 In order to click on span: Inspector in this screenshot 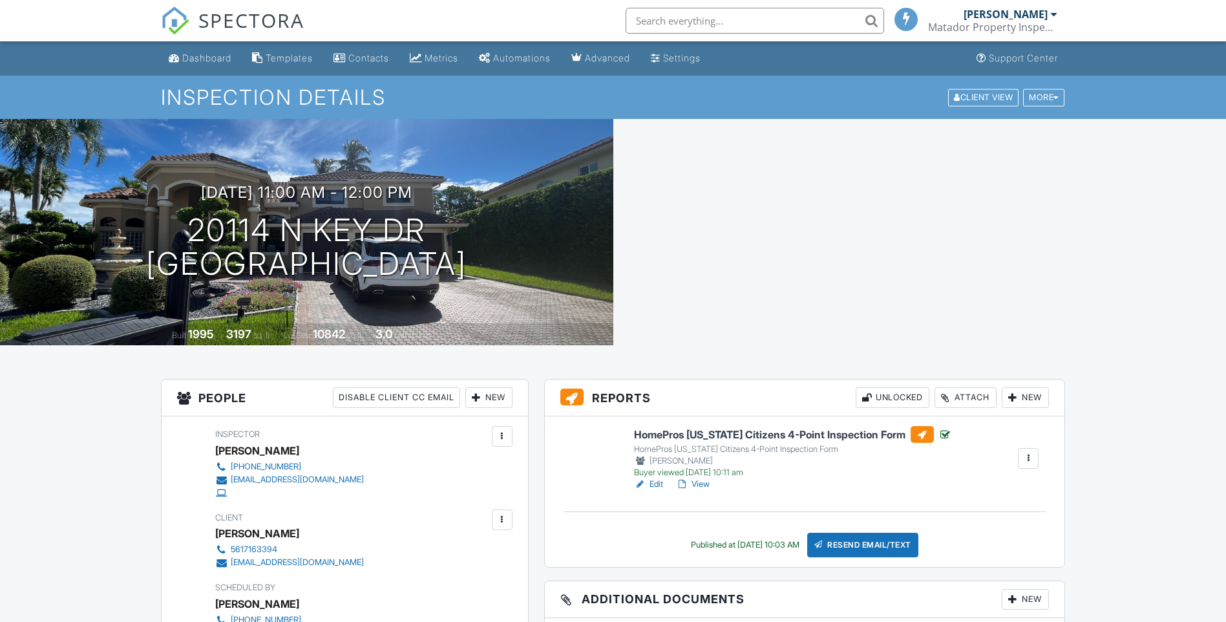, I will do `click(237, 434)`.